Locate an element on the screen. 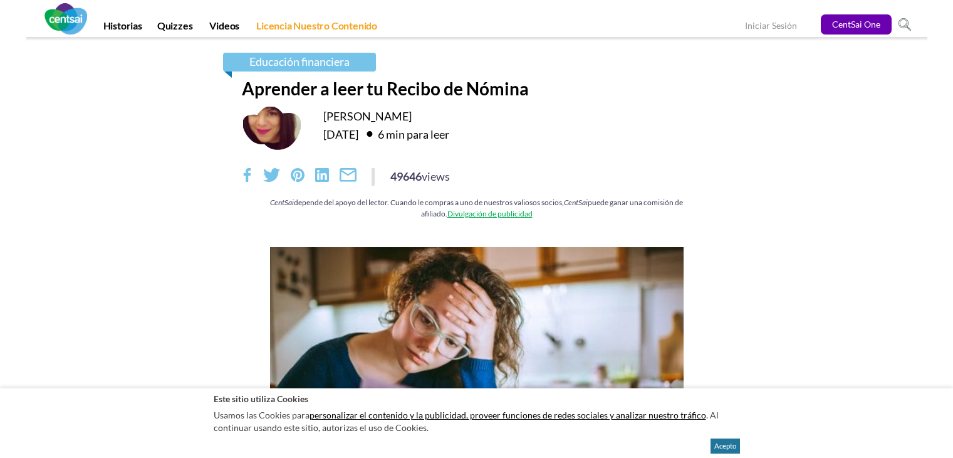  a: Iniciar Sesión is located at coordinates (771, 26).